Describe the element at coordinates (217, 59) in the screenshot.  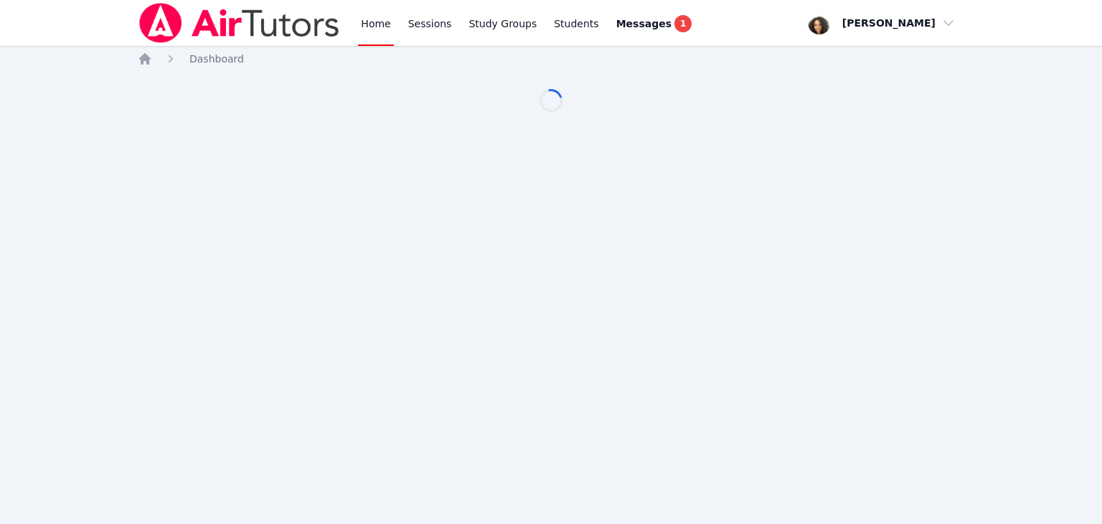
I see `a: Dashboard` at that location.